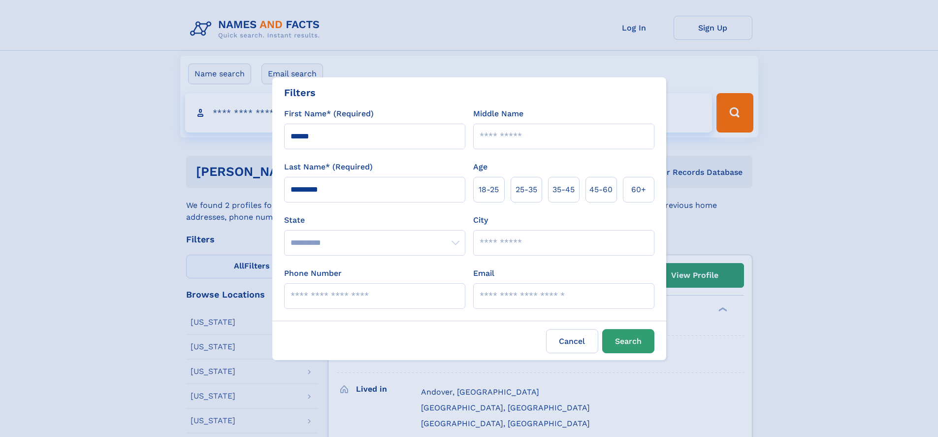  I want to click on span: 45‑60, so click(601, 190).